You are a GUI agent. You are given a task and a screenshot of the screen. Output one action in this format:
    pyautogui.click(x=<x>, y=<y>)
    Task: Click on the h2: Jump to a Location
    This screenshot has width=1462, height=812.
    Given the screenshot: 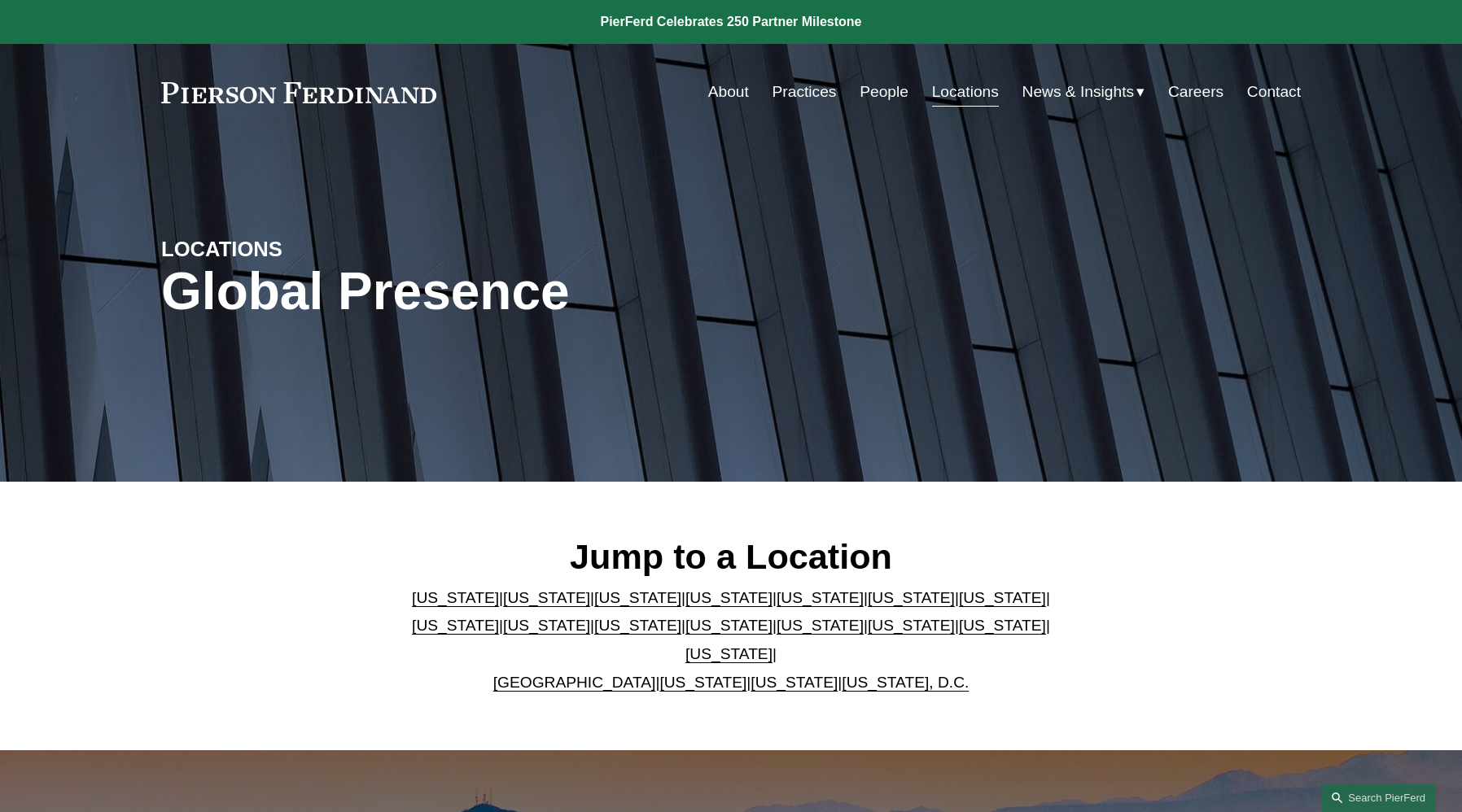 What is the action you would take?
    pyautogui.click(x=731, y=557)
    